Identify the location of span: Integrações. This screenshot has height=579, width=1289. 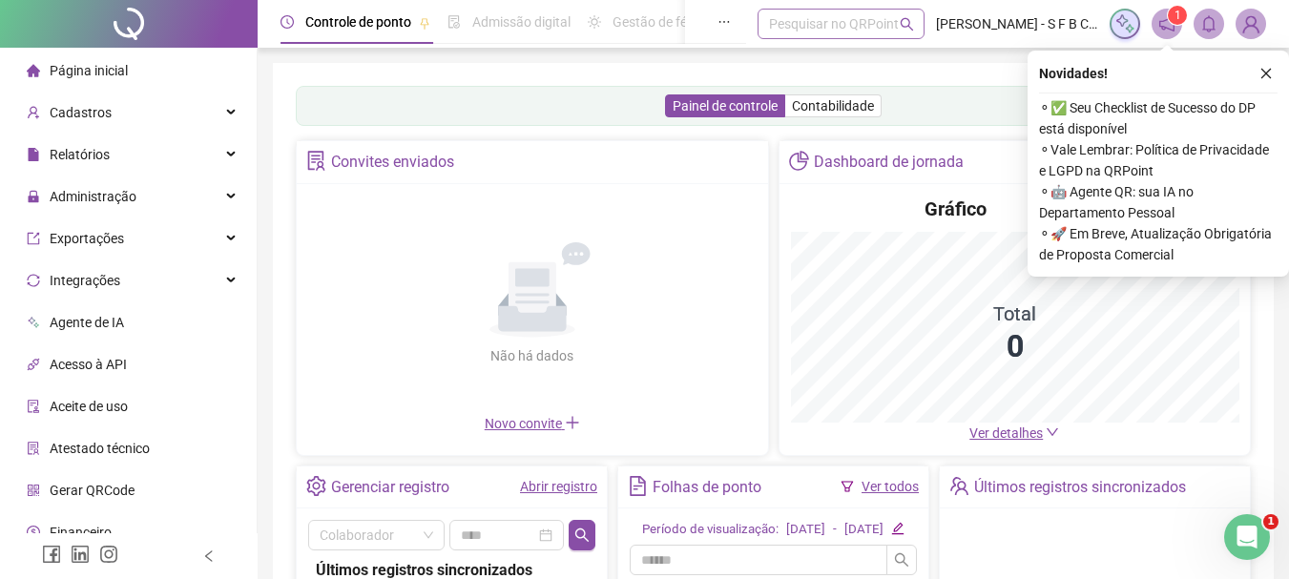
(85, 281).